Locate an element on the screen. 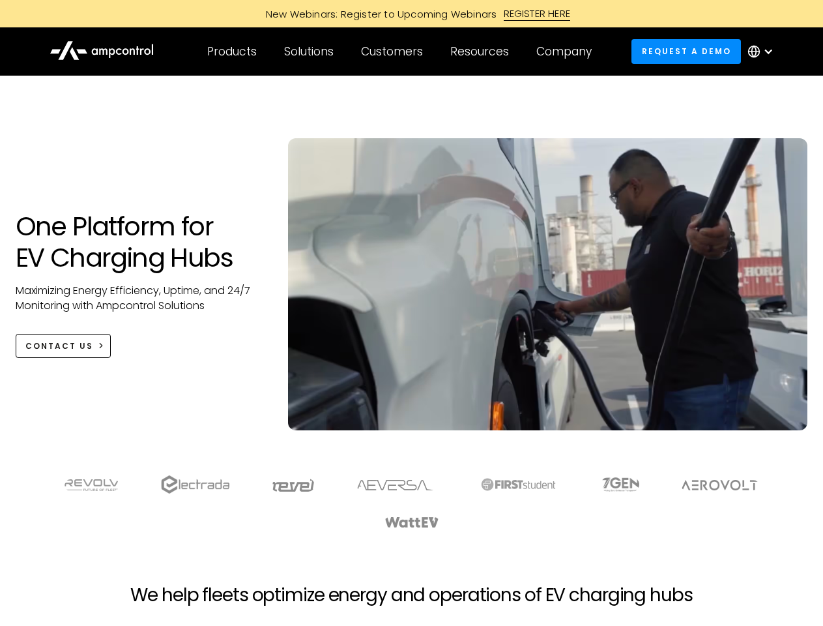 The width and height of the screenshot is (823, 626). a: CONTACT US is located at coordinates (63, 345).